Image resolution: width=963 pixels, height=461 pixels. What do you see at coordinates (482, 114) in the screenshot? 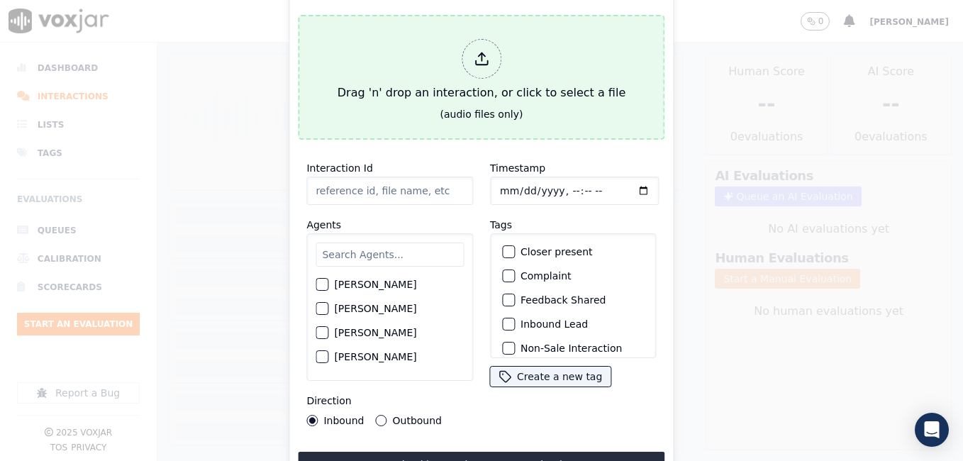
I see `div: (audio files only)` at bounding box center [482, 114].